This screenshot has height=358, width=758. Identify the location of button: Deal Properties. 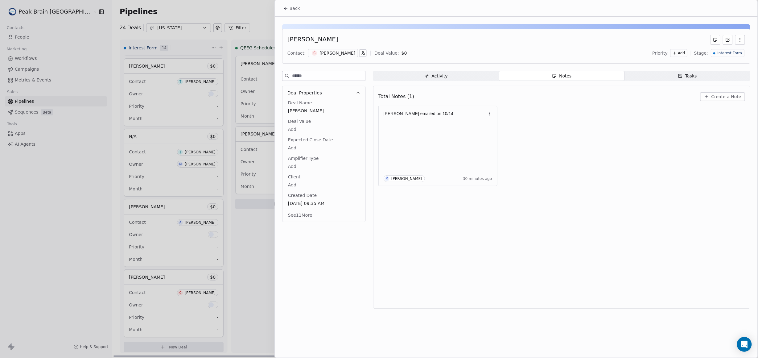
(324, 93).